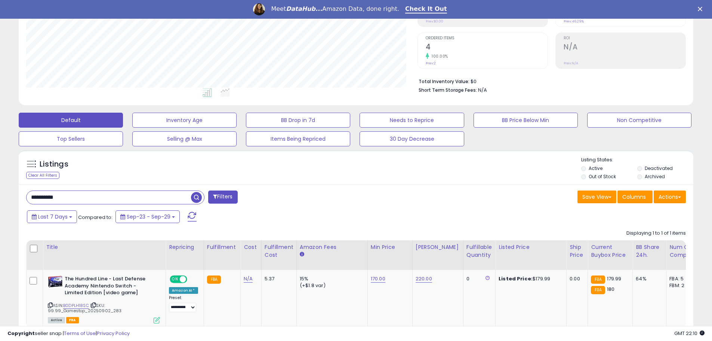 The image size is (712, 341). I want to click on button: Last 7 Days, so click(52, 216).